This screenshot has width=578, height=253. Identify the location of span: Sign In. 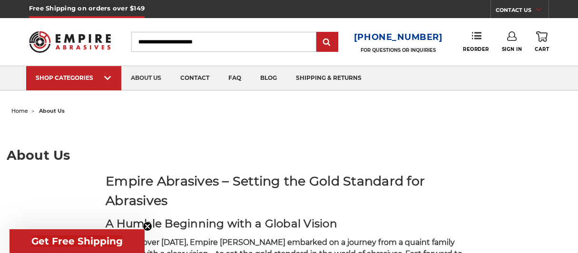
(512, 49).